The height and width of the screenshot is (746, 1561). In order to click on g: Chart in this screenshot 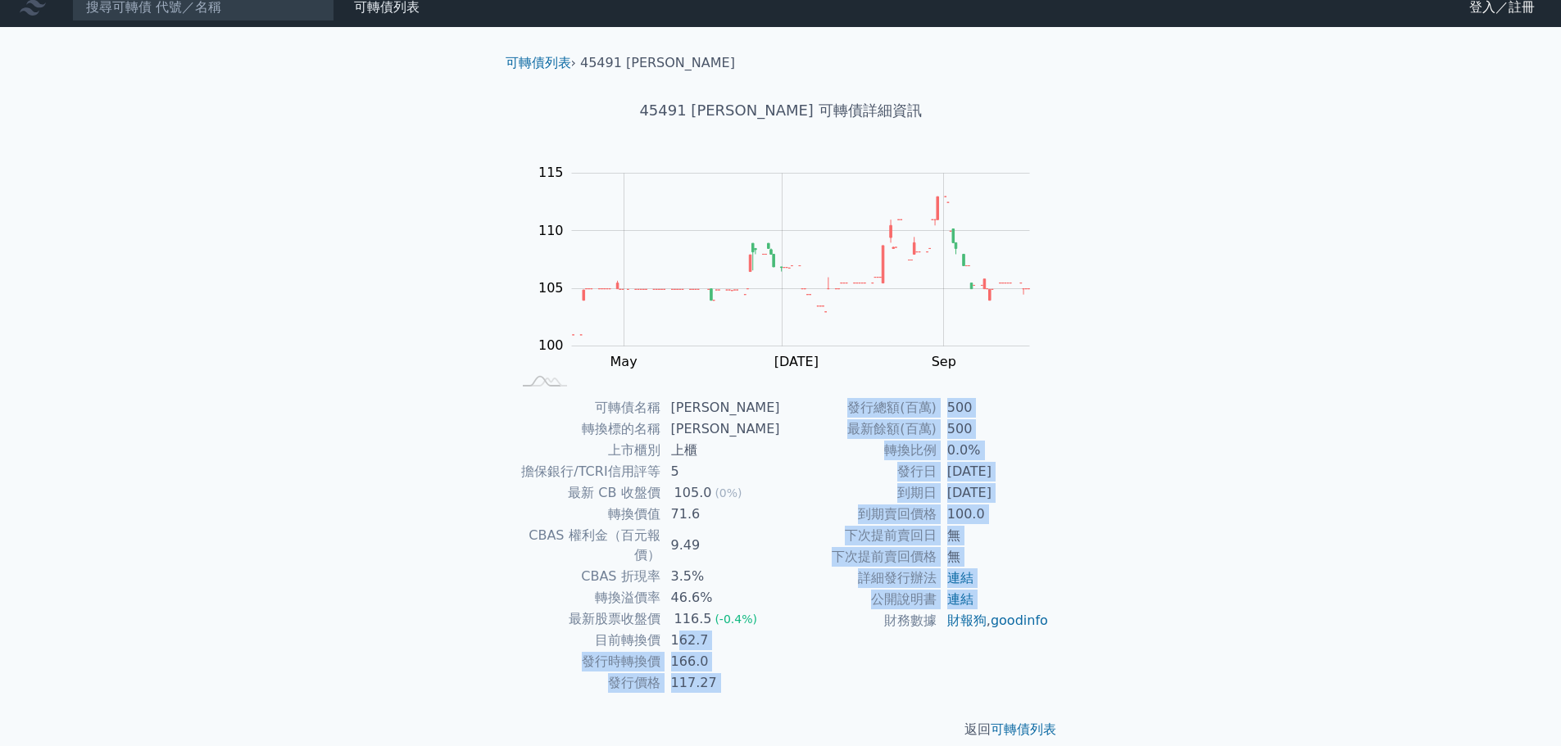, I will do `click(792, 267)`.